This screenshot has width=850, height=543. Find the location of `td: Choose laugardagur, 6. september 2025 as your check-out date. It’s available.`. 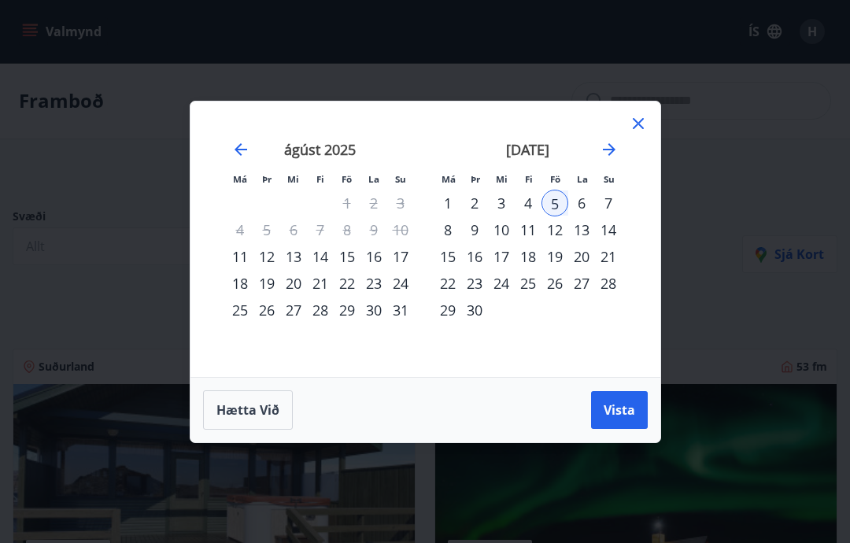

td: Choose laugardagur, 6. september 2025 as your check-out date. It’s available. is located at coordinates (582, 203).